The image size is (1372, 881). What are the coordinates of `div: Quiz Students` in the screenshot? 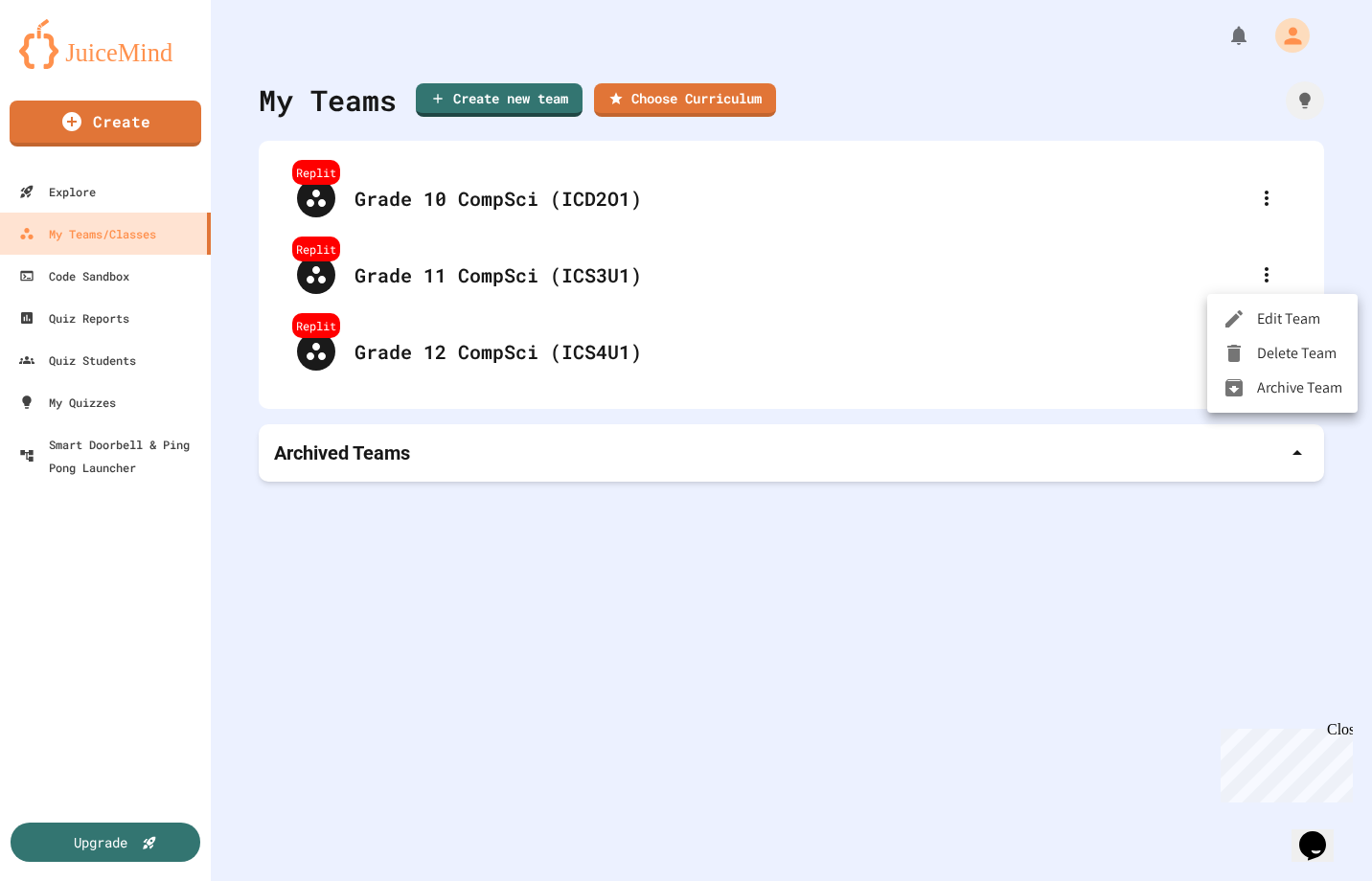 It's located at (77, 360).